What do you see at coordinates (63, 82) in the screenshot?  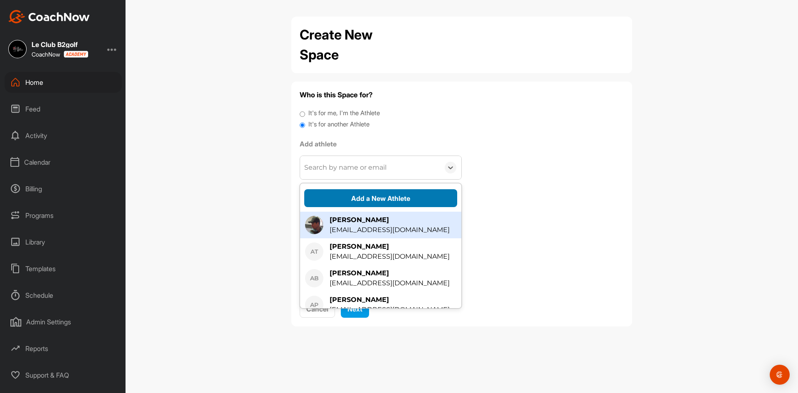 I see `div: Home` at bounding box center [63, 82].